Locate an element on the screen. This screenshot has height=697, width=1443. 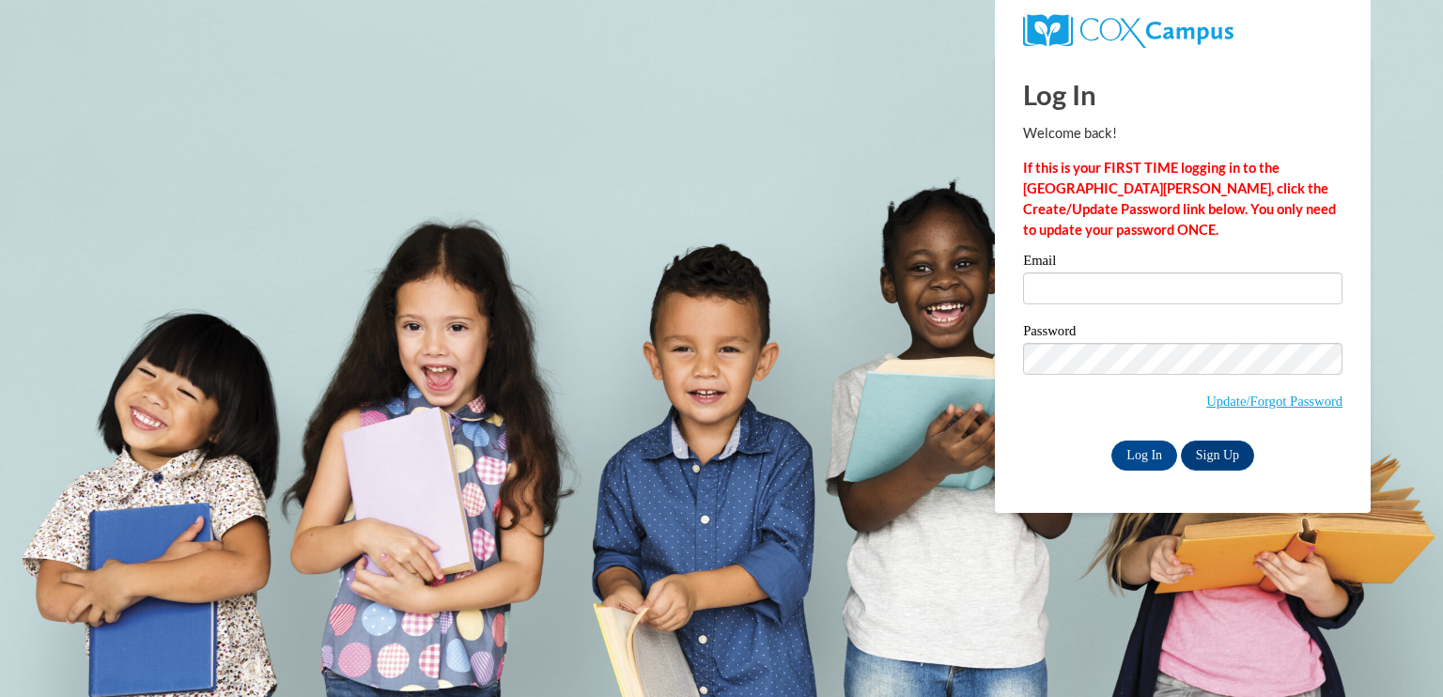
label: Email is located at coordinates (1183, 263).